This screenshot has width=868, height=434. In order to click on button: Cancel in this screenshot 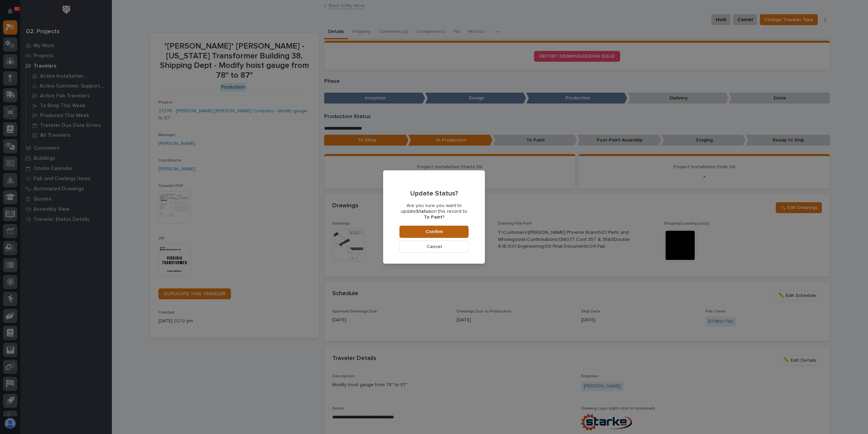, I will do `click(434, 247)`.